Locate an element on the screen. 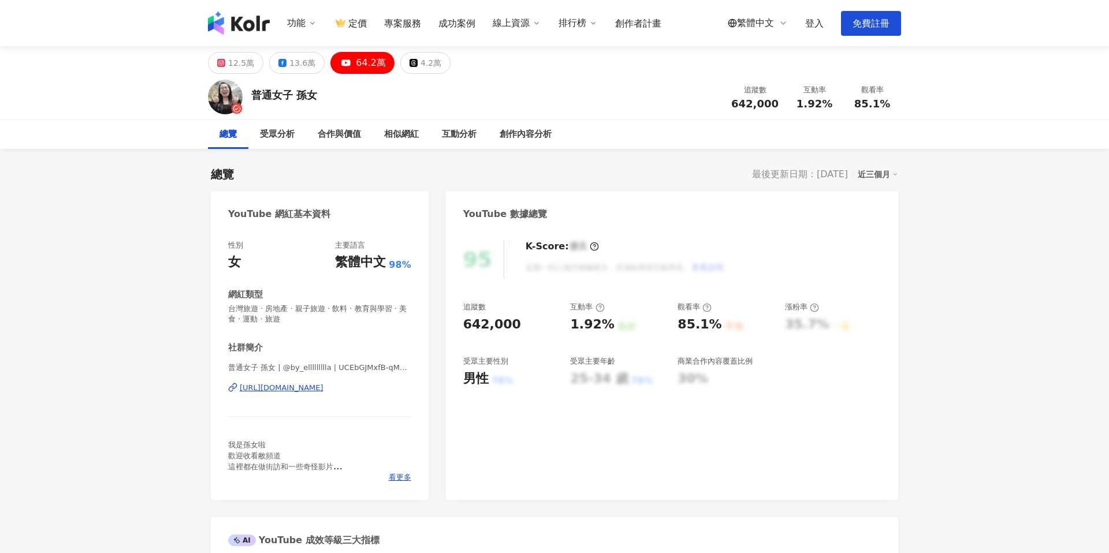 Image resolution: width=1109 pixels, height=553 pixels. div: 受眾主要性別 is located at coordinates (486, 361).